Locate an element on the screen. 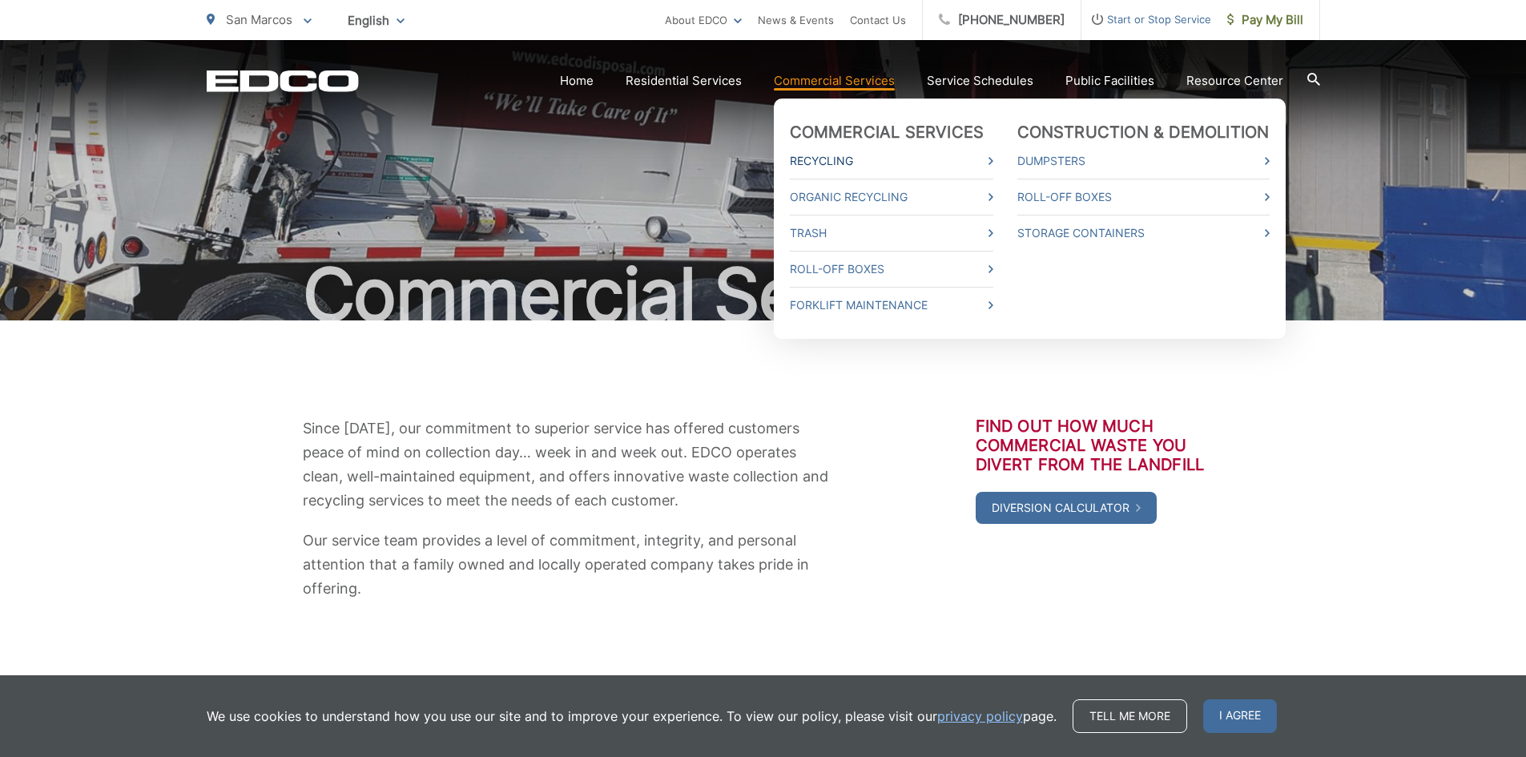  a: About EDCO is located at coordinates (704, 20).